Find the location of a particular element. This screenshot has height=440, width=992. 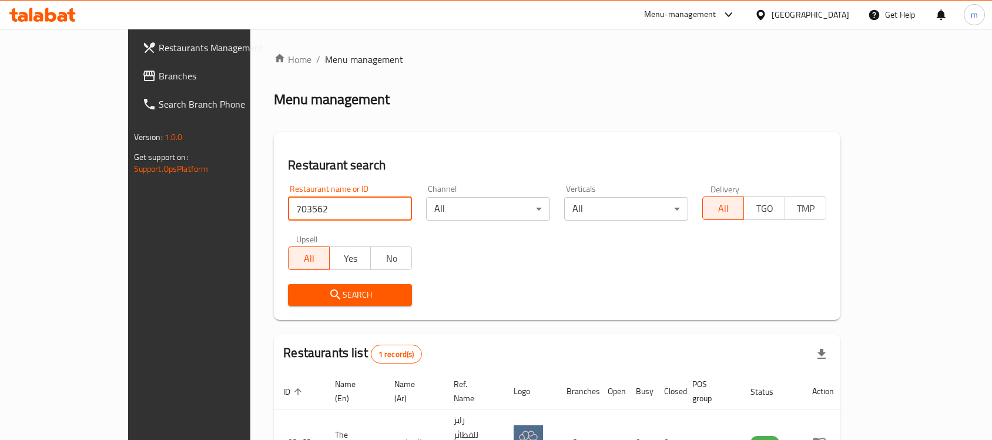

span: Yes is located at coordinates (350, 258).